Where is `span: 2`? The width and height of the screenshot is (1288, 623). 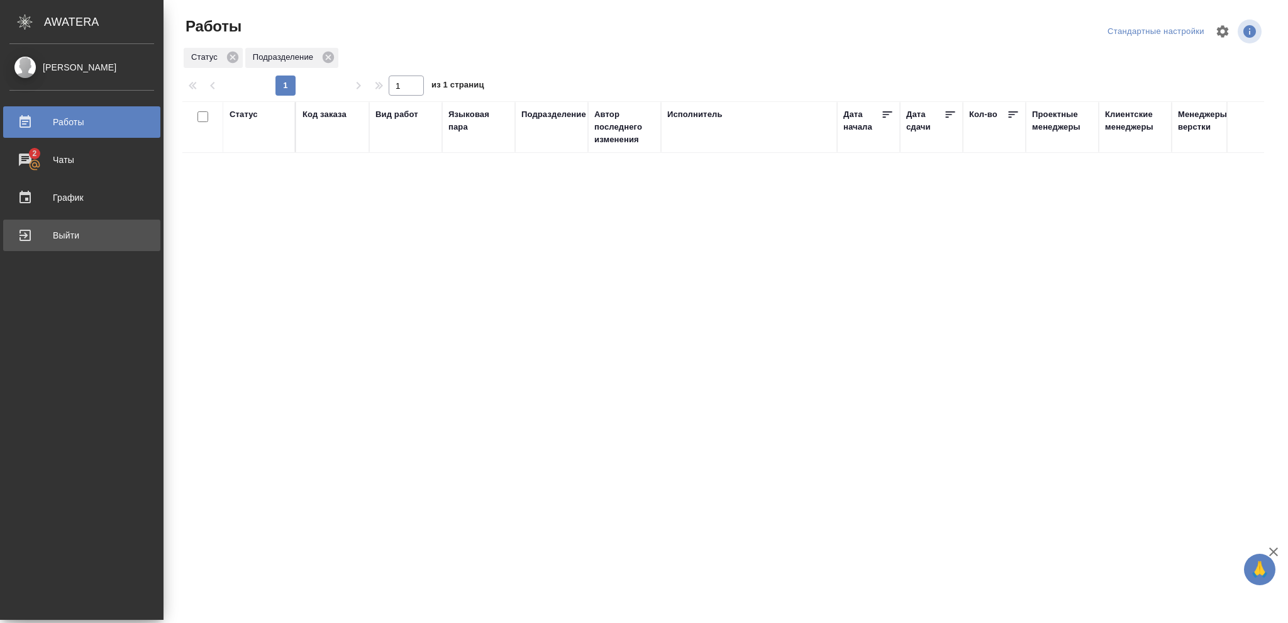 span: 2 is located at coordinates (34, 154).